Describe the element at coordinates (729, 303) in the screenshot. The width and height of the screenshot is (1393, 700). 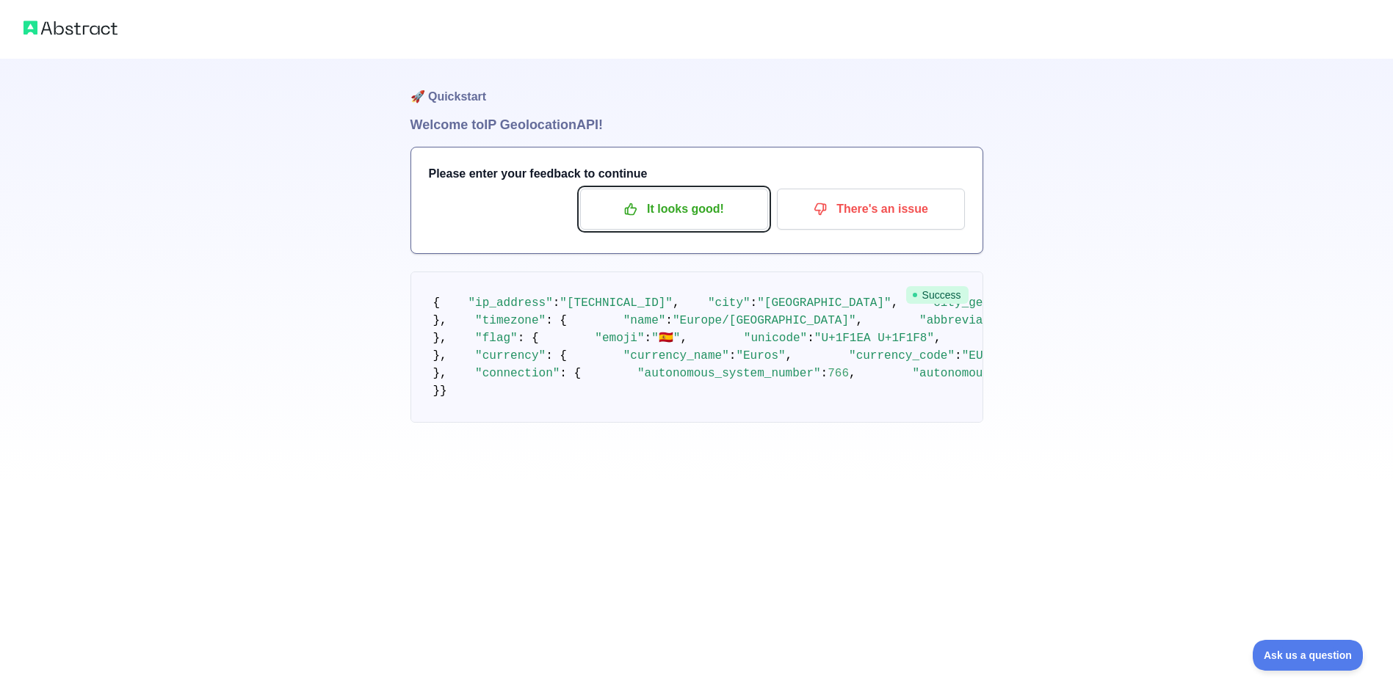
I see `span: "city"` at that location.